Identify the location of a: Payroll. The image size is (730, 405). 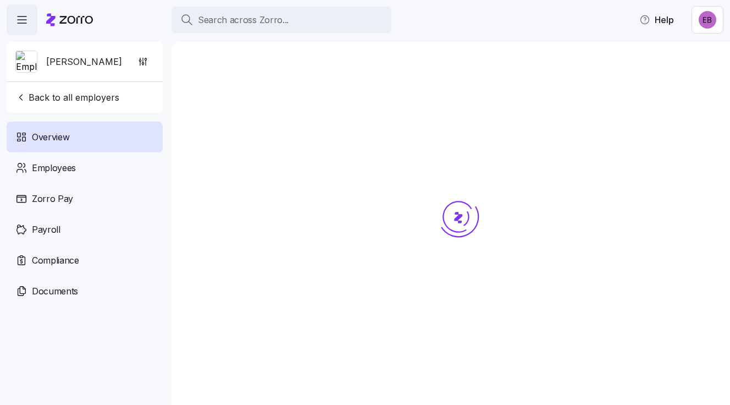
(85, 229).